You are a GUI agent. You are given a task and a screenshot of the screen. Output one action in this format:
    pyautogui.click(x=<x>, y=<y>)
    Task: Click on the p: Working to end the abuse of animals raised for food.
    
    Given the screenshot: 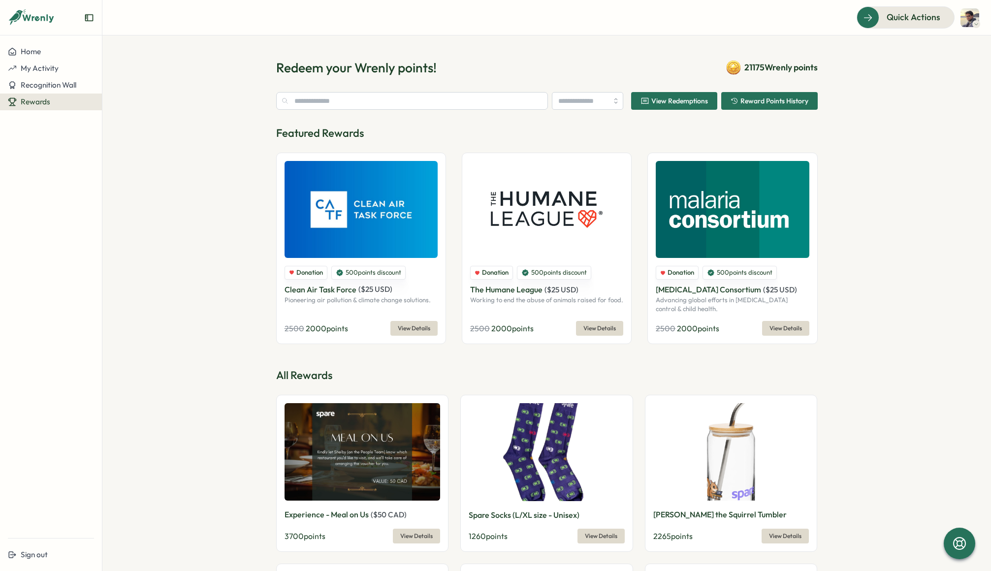 What is the action you would take?
    pyautogui.click(x=547, y=300)
    